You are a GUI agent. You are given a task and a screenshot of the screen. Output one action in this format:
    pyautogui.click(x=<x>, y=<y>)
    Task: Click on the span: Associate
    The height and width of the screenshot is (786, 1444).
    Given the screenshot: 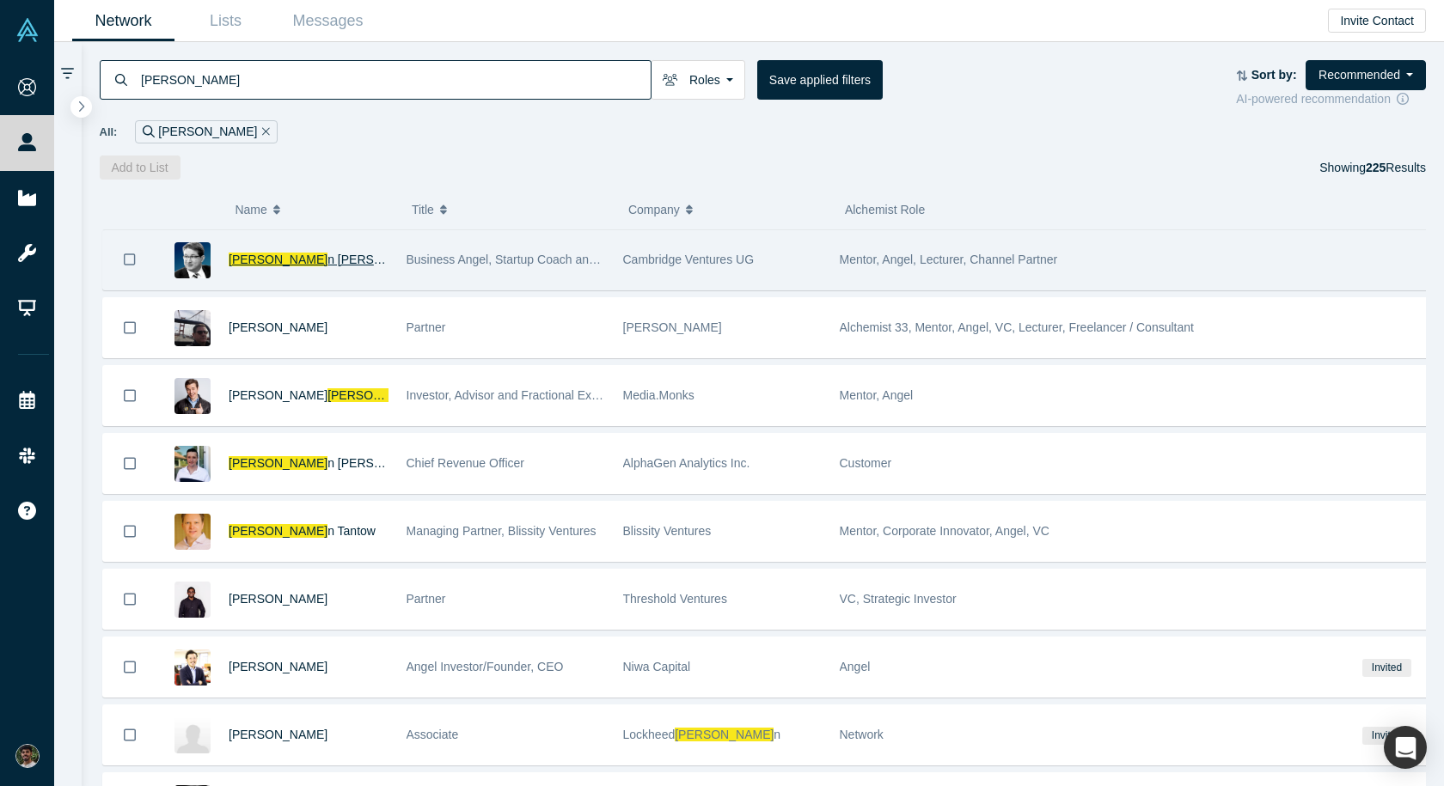 What is the action you would take?
    pyautogui.click(x=432, y=735)
    